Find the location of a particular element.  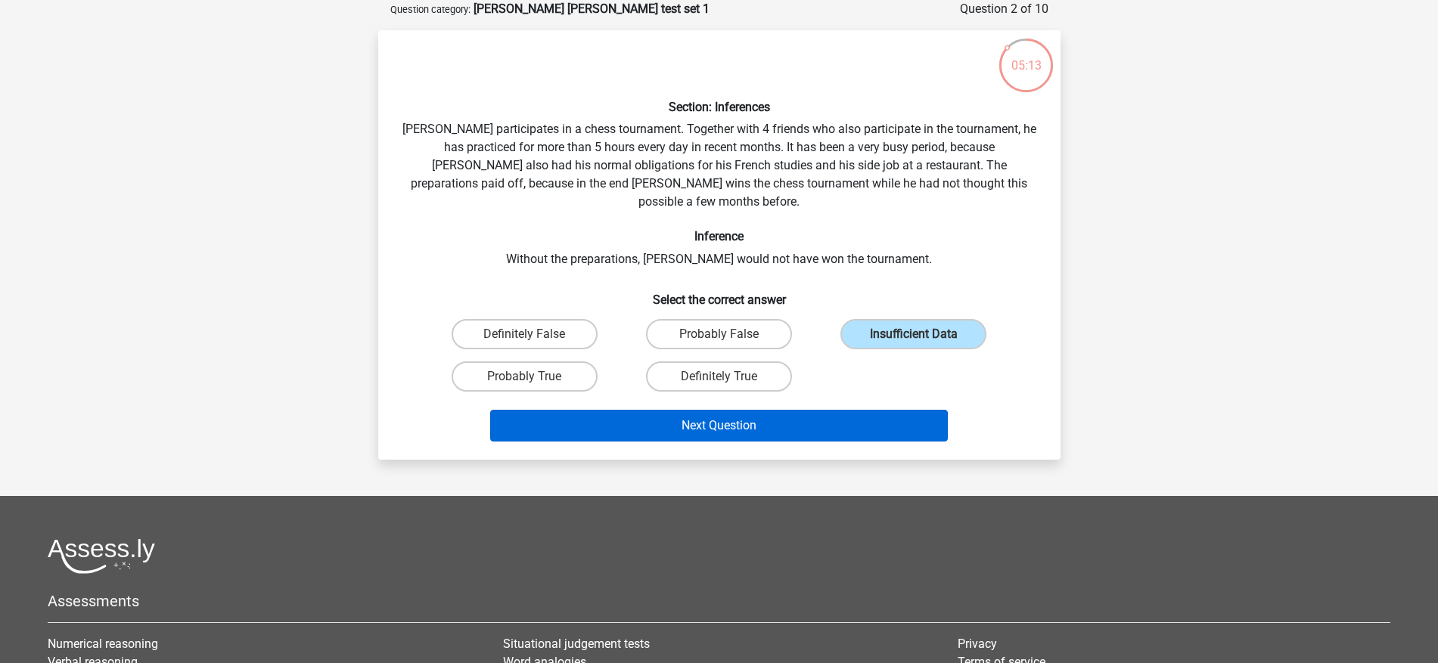

label: Probably False is located at coordinates (719, 334).